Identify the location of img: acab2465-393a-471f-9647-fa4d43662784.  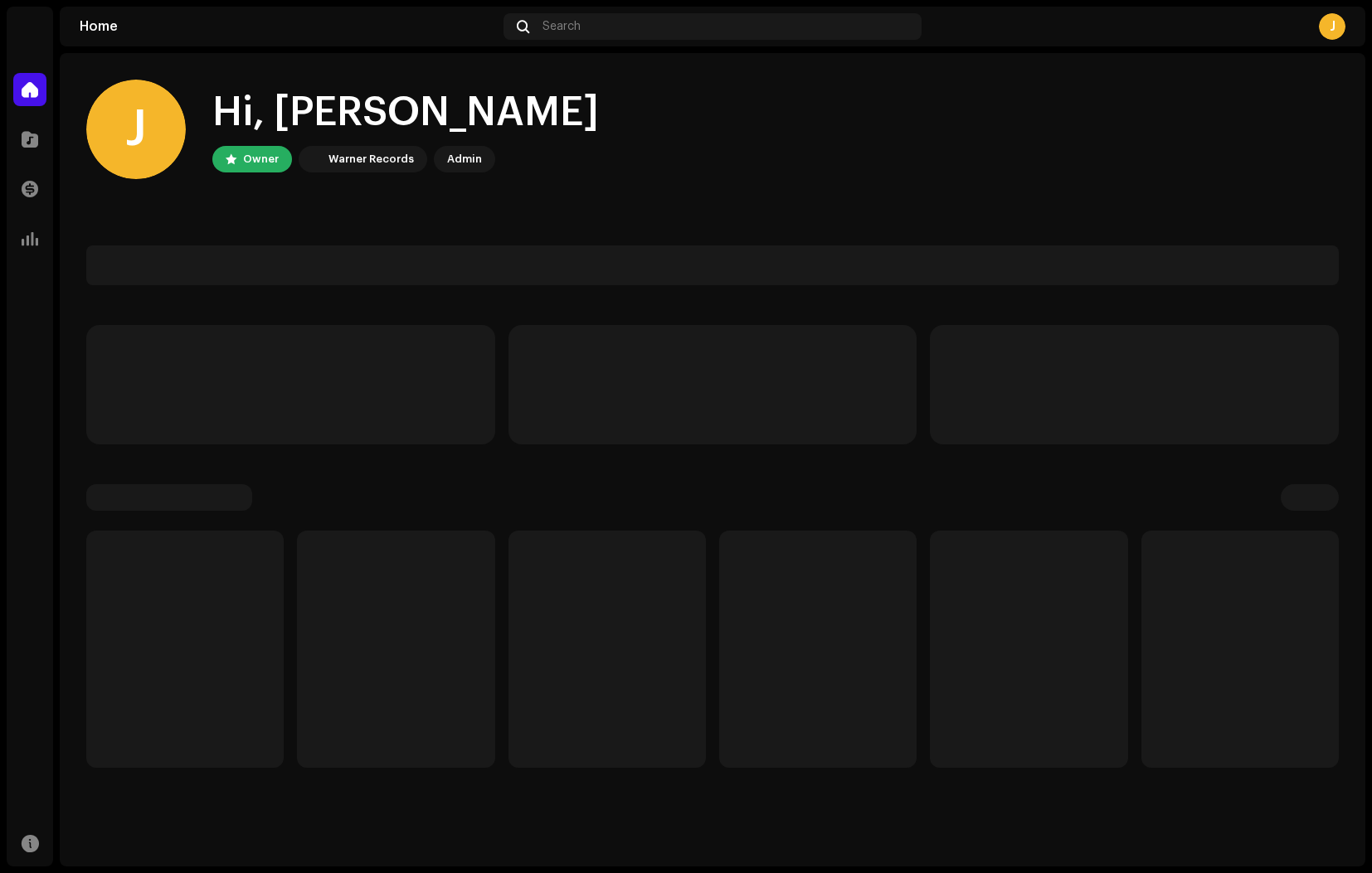
(311, 159).